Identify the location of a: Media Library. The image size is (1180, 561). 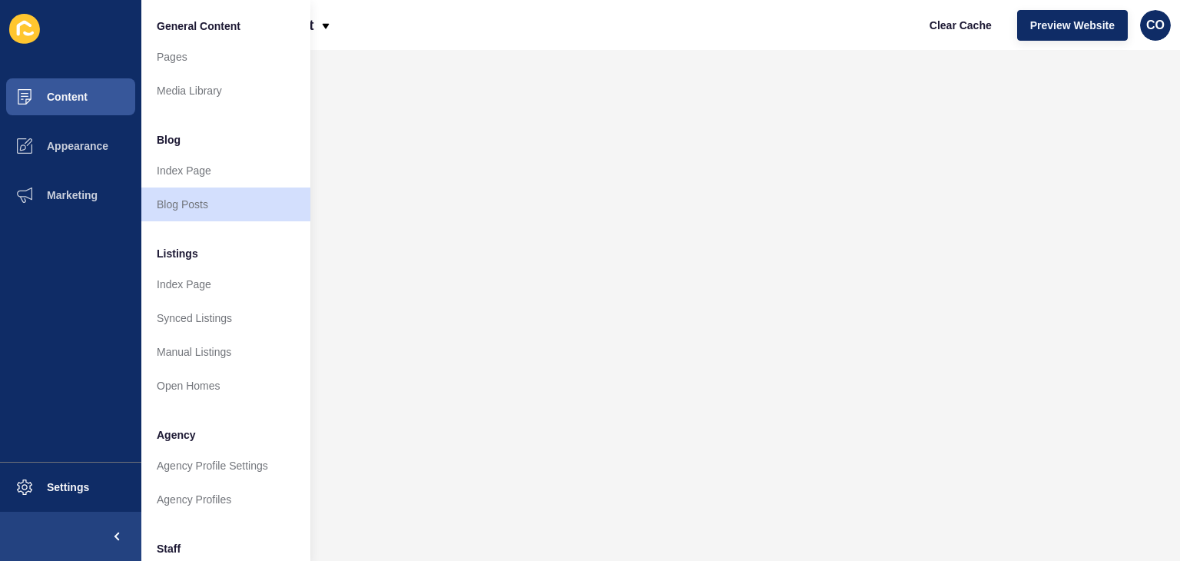
(226, 91).